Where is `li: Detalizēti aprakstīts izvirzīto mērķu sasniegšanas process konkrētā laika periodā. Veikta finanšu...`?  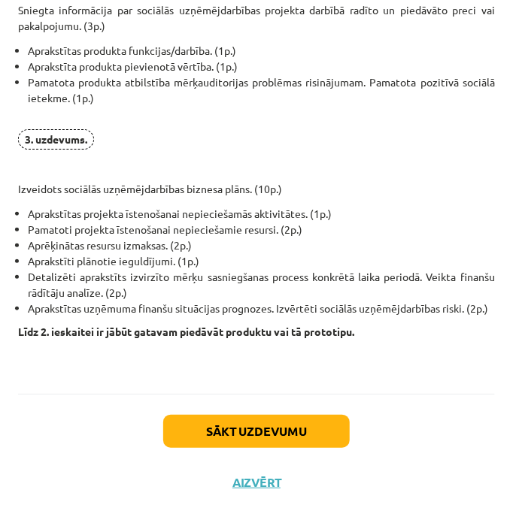
li: Detalizēti aprakstīts izvirzīto mērķu sasniegšanas process konkrētā laika periodā. Veikta finanšu... is located at coordinates (261, 285).